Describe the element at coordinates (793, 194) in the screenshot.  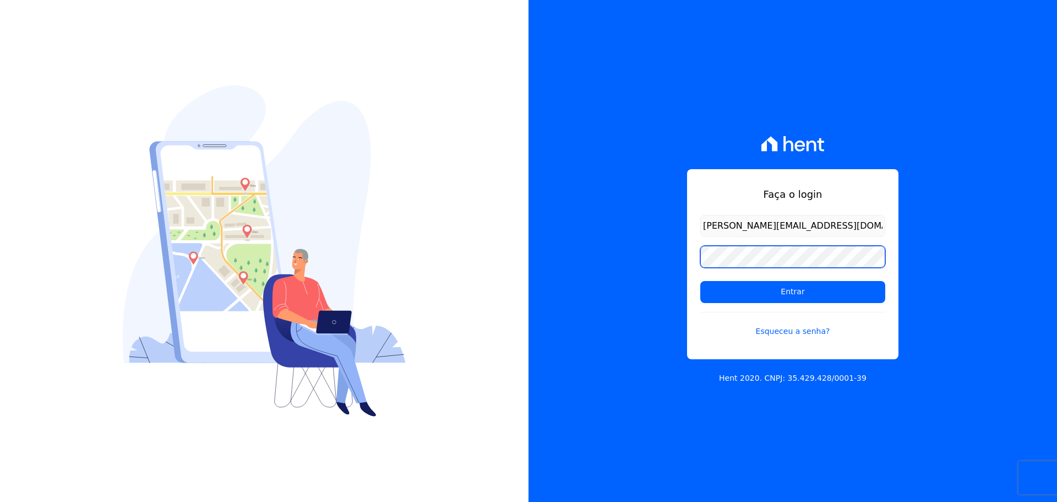
I see `h1: Faça o login` at that location.